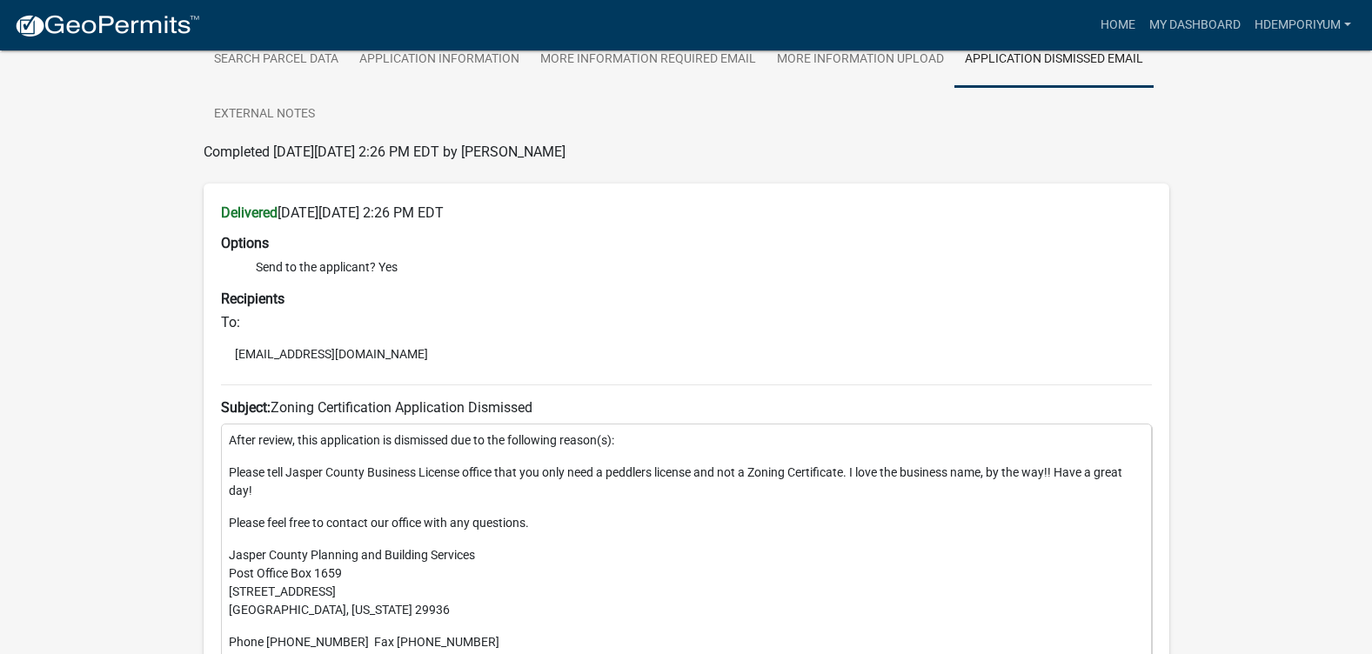  What do you see at coordinates (439, 60) in the screenshot?
I see `a: Application Information` at bounding box center [439, 60].